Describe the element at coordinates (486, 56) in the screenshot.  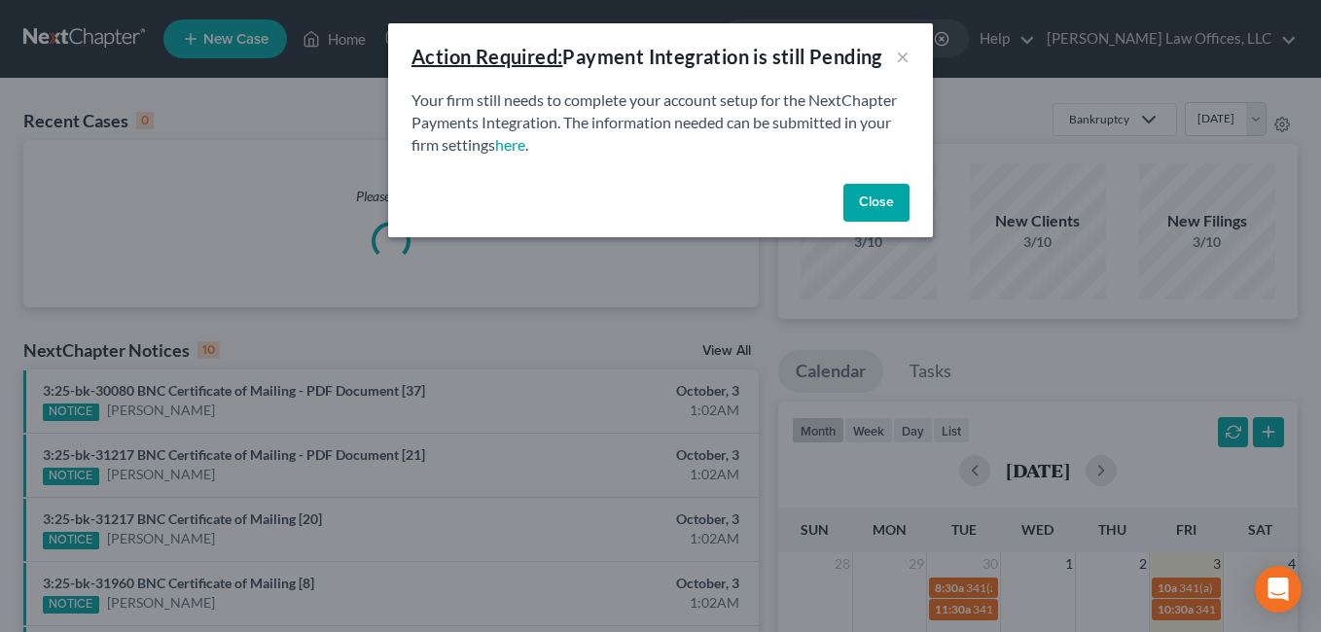
I see `u: Action Required:` at that location.